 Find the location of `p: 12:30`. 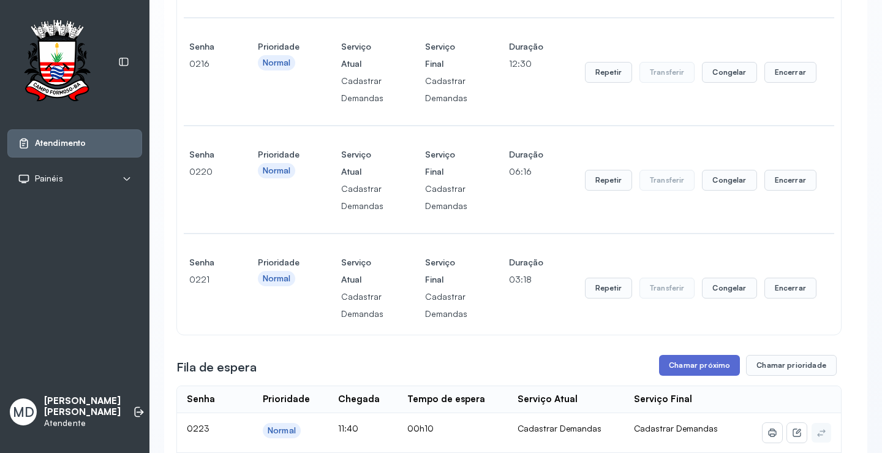

p: 12:30 is located at coordinates (526, 64).